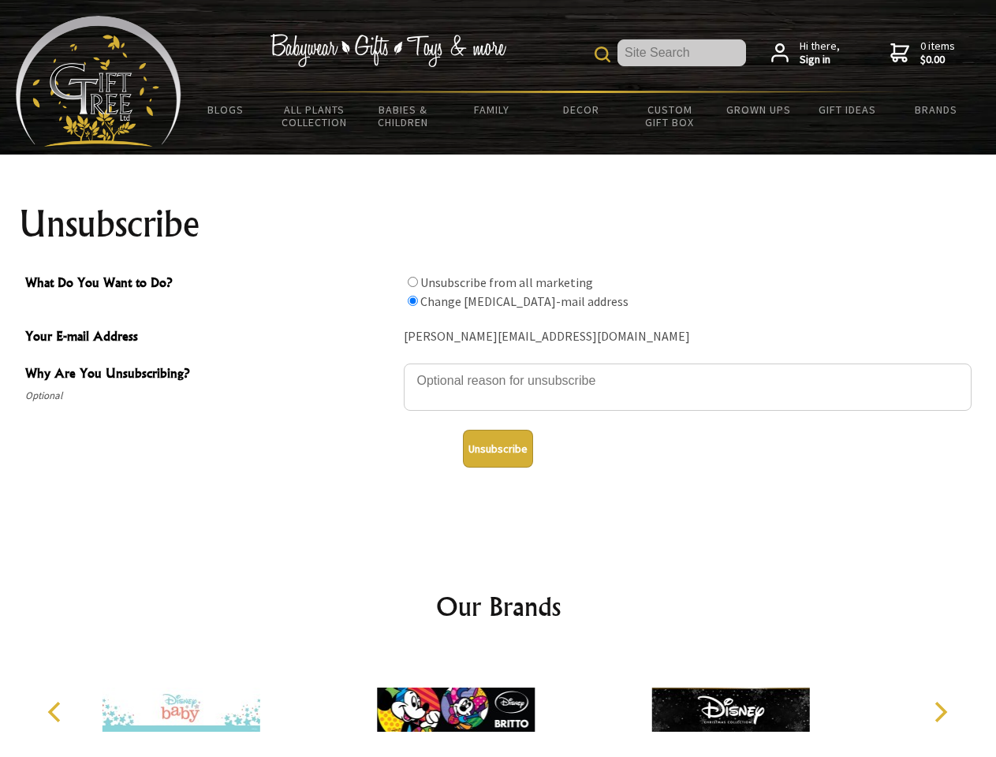  Describe the element at coordinates (687, 387) in the screenshot. I see `textarea: Why Are You Unsubscribing?` at that location.